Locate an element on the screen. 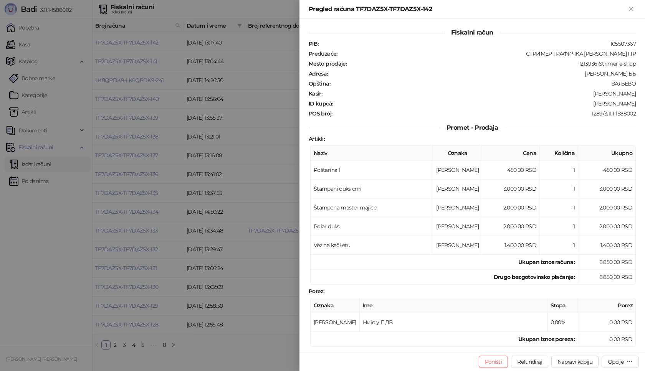 The height and width of the screenshot is (371, 645). strong: Ukupan iznos poreza: is located at coordinates (546, 339).